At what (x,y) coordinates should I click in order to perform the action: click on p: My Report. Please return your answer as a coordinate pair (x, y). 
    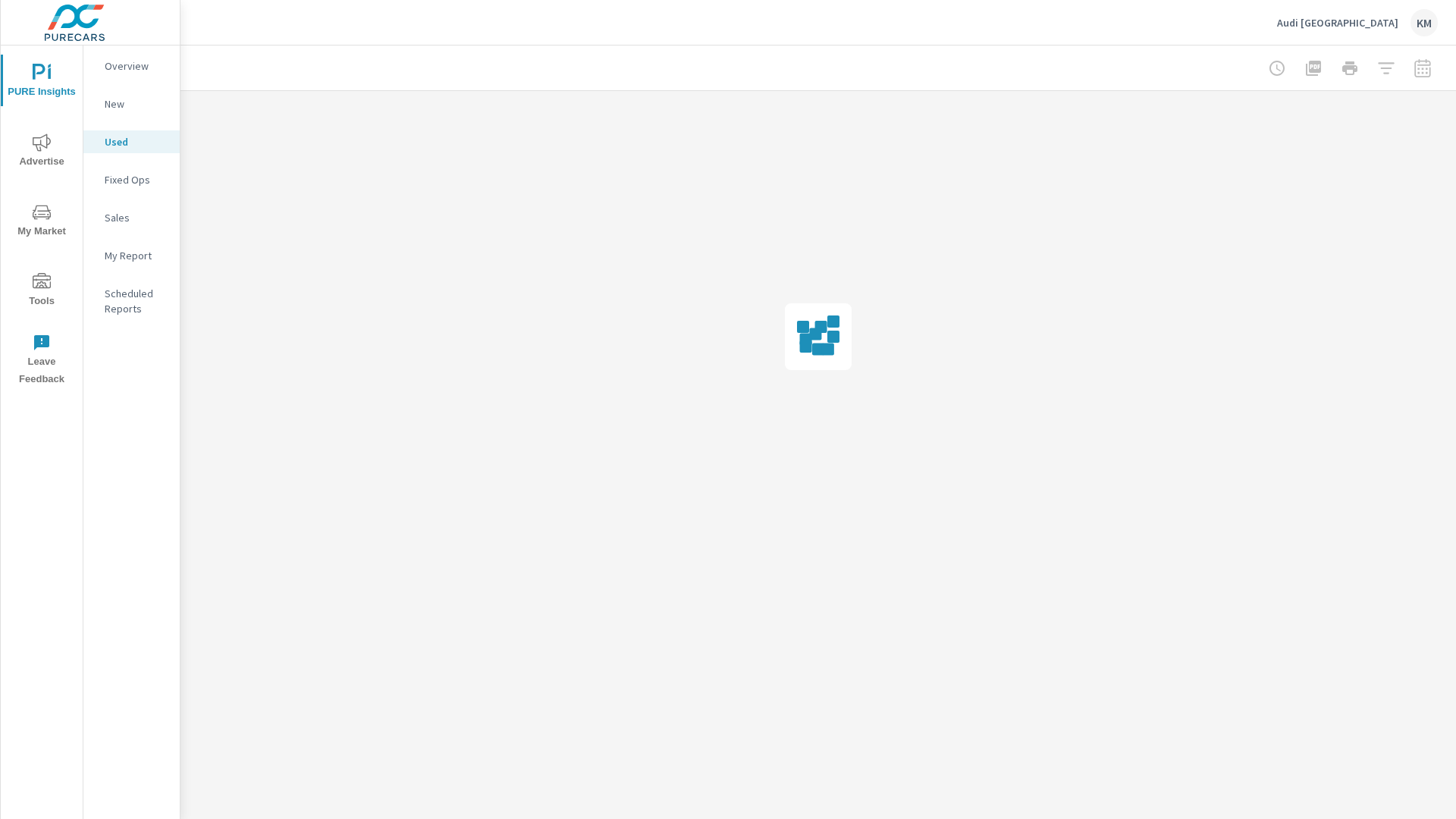
    Looking at the image, I should click on (136, 256).